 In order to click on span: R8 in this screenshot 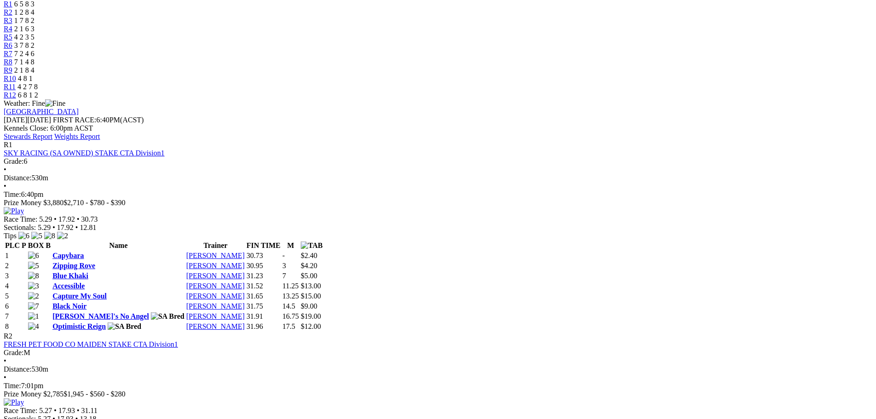, I will do `click(8, 62)`.